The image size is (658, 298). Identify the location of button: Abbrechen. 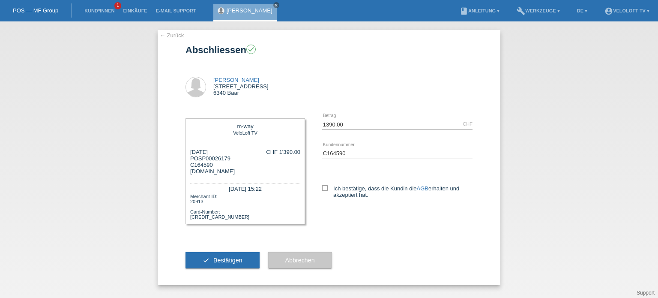
(300, 260).